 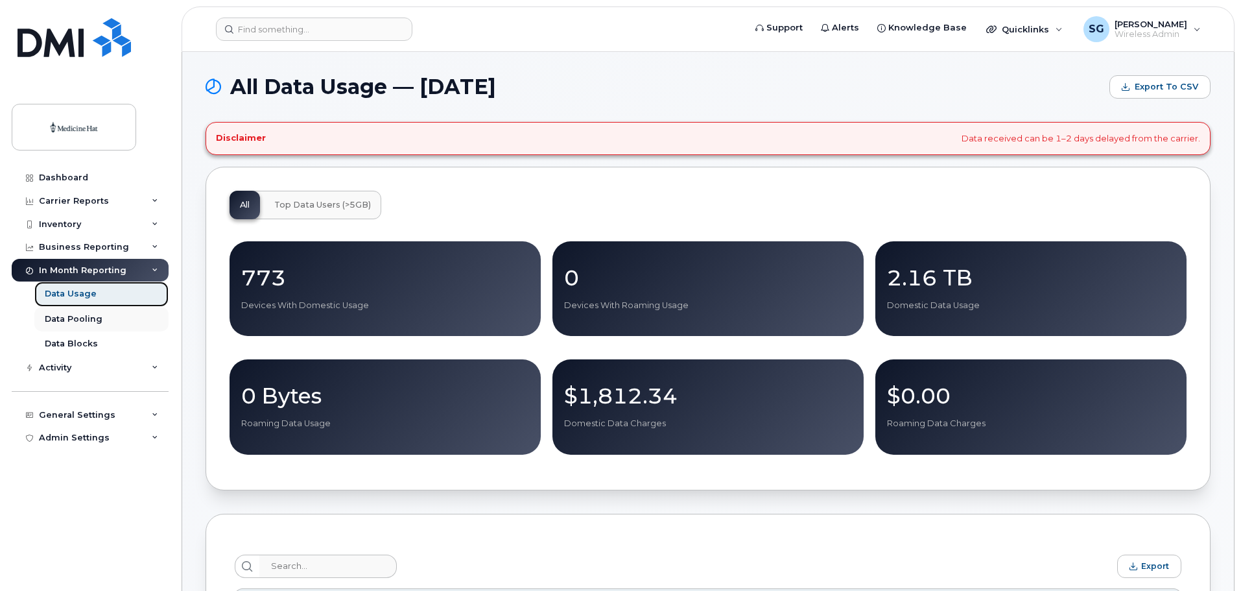 I want to click on p: 0 Bytes, so click(x=385, y=396).